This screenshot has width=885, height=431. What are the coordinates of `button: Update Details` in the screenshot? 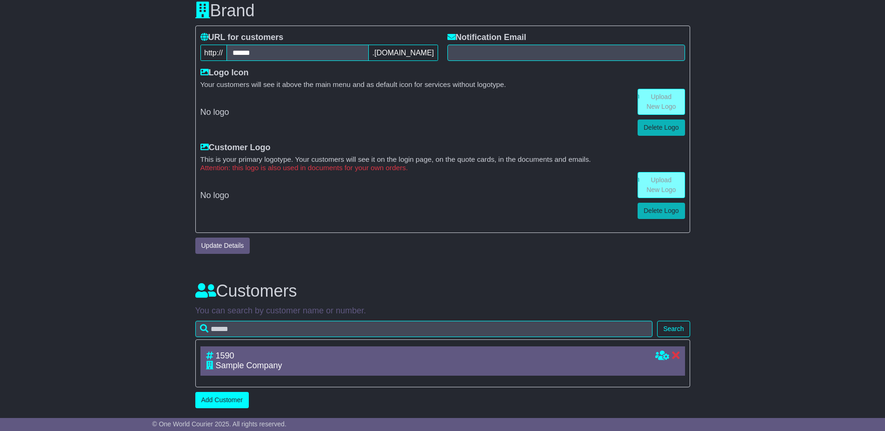 It's located at (223, 245).